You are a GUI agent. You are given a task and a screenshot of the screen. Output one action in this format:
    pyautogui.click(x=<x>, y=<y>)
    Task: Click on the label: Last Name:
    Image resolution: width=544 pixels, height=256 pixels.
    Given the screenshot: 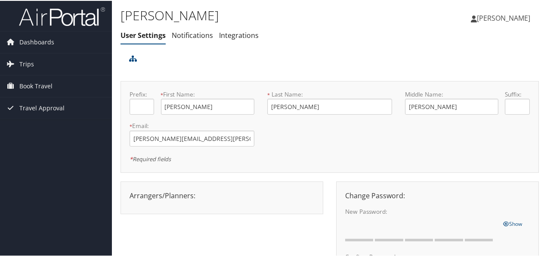 What is the action you would take?
    pyautogui.click(x=330, y=93)
    